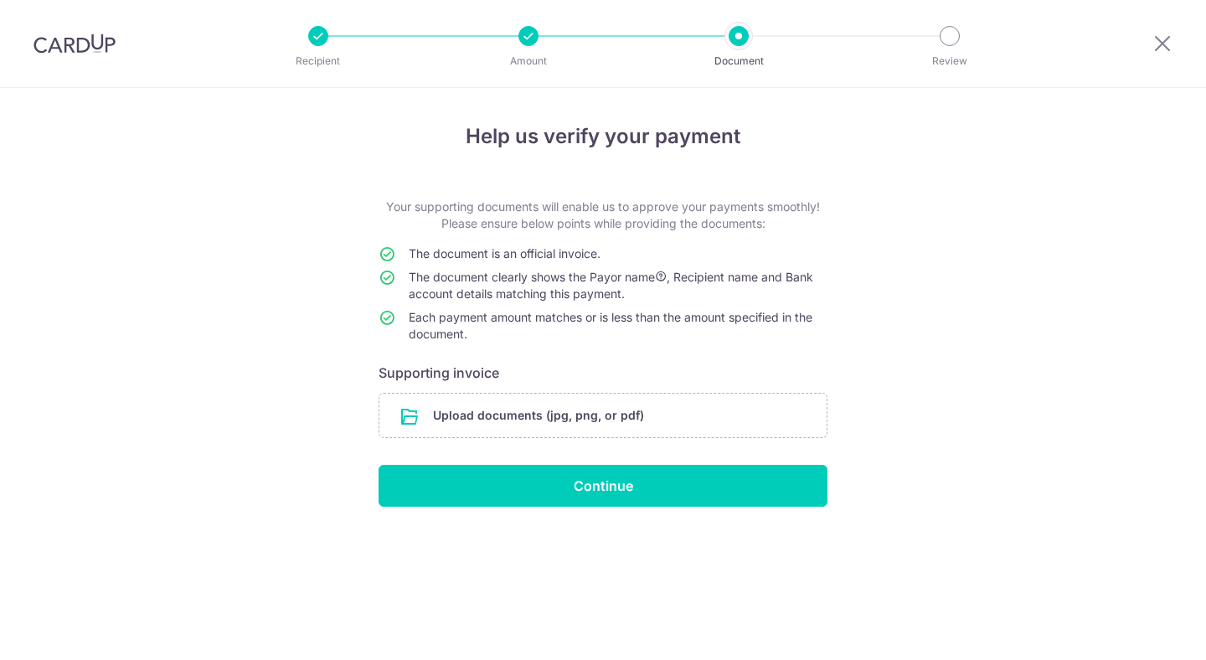 Image resolution: width=1206 pixels, height=660 pixels. Describe the element at coordinates (528, 61) in the screenshot. I see `p: Amount` at that location.